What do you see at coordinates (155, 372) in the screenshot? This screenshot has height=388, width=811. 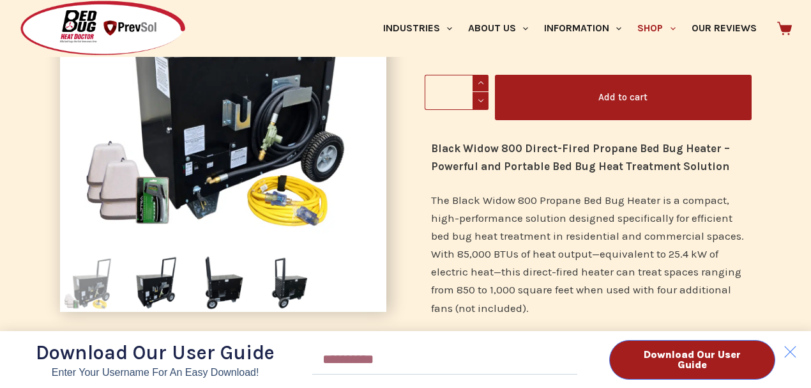 I see `p: Enter Your Username for an Easy Download!` at bounding box center [155, 372].